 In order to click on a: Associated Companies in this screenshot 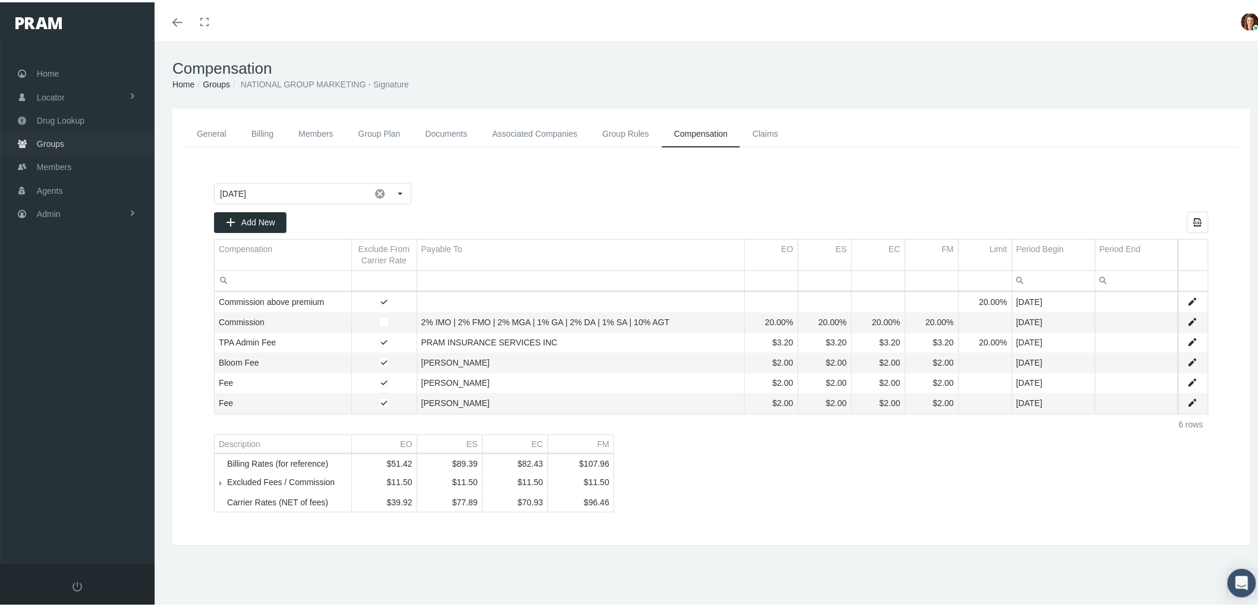, I will do `click(534, 131)`.